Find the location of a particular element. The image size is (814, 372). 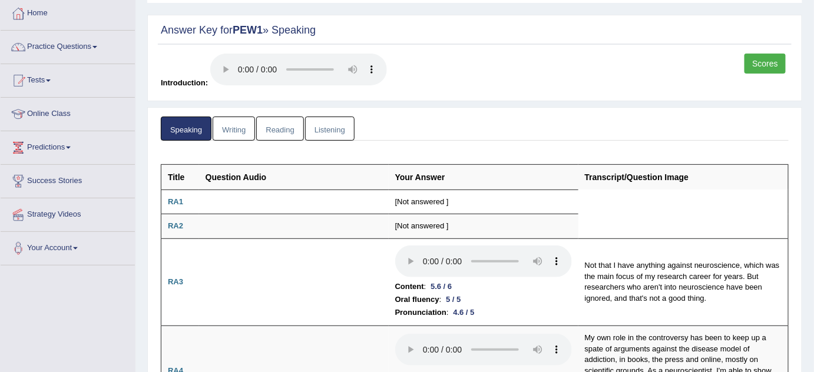

a: Your Account is located at coordinates (68, 247).